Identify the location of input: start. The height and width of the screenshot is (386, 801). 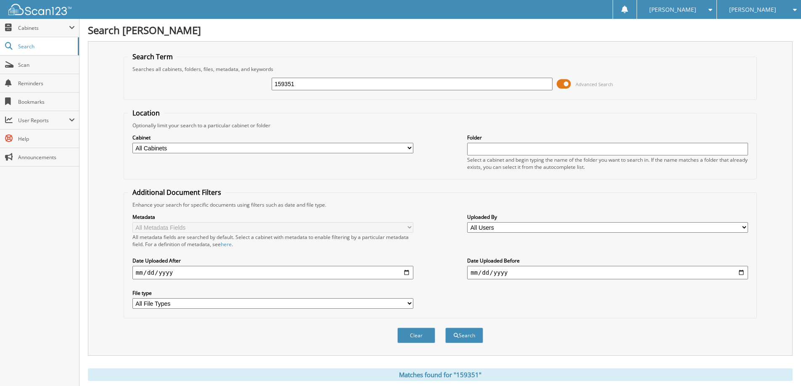
(273, 273).